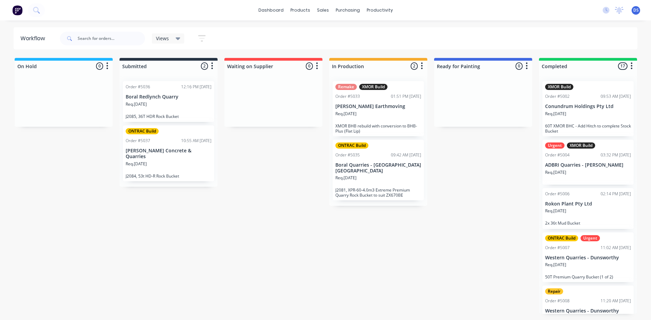 The image size is (651, 320). What do you see at coordinates (588, 276) in the screenshot?
I see `p: 50T Premium Quarry Bucket (1 of 2)` at bounding box center [588, 276].